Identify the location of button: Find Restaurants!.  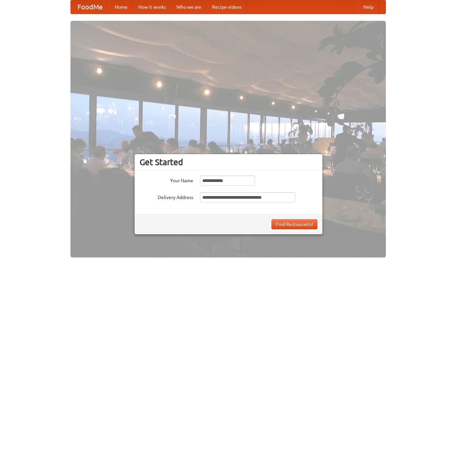
(294, 224).